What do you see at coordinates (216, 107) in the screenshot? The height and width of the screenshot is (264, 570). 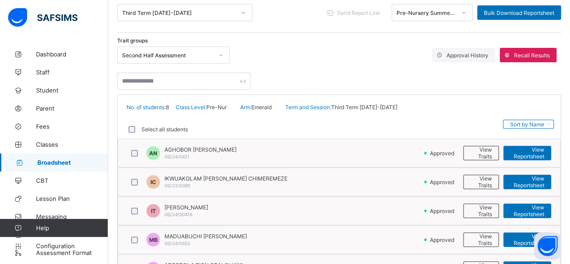 I see `span: Pre-Nur` at bounding box center [216, 107].